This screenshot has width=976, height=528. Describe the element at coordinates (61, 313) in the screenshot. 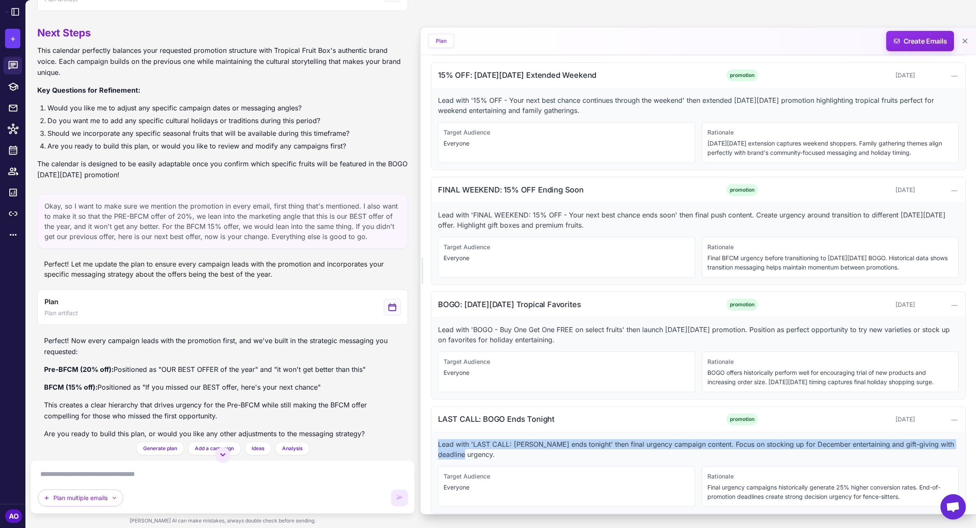

I see `span: Plan artifact` at that location.